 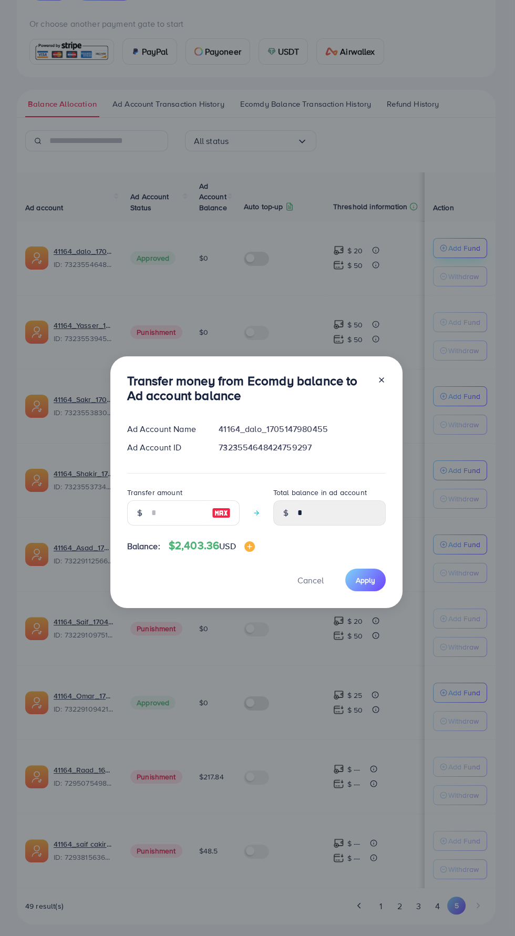 What do you see at coordinates (302, 447) in the screenshot?
I see `div: 7323554648424759297` at bounding box center [302, 447].